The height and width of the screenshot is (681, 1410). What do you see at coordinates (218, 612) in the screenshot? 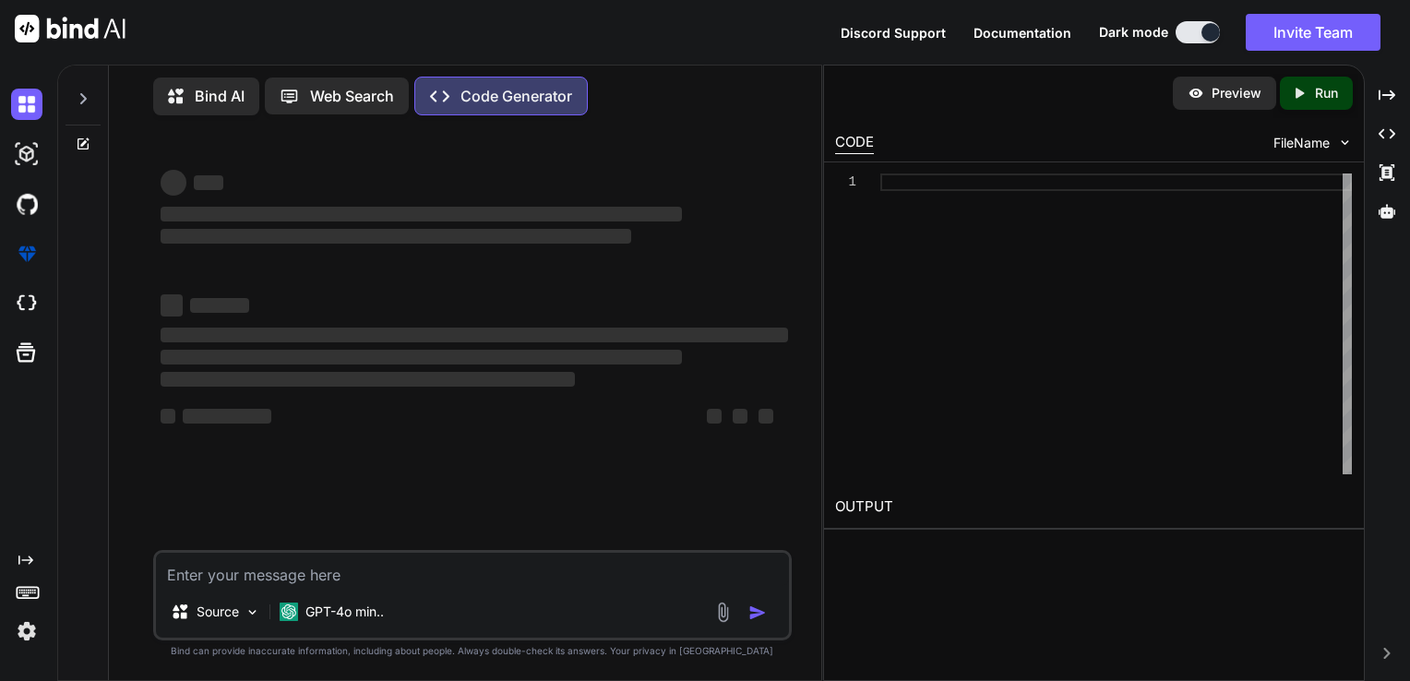
I see `p: Source` at bounding box center [218, 612].